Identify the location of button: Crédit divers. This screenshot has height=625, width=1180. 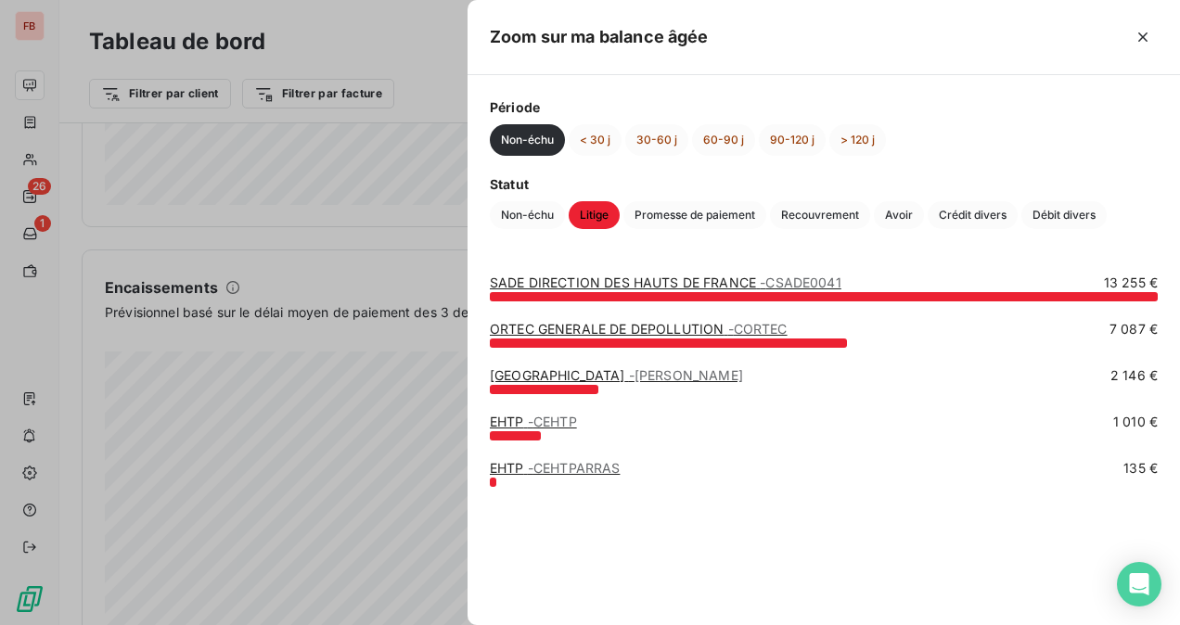
(972, 215).